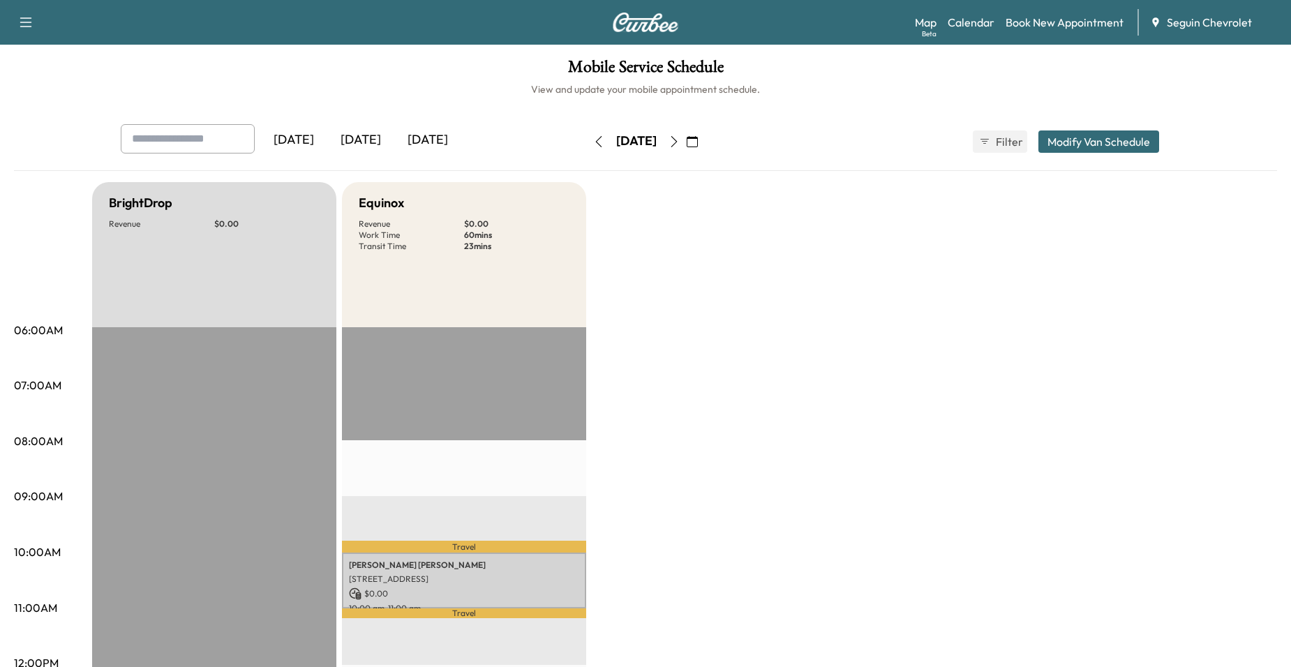  Describe the element at coordinates (926, 22) in the screenshot. I see `a: MapBeta` at that location.